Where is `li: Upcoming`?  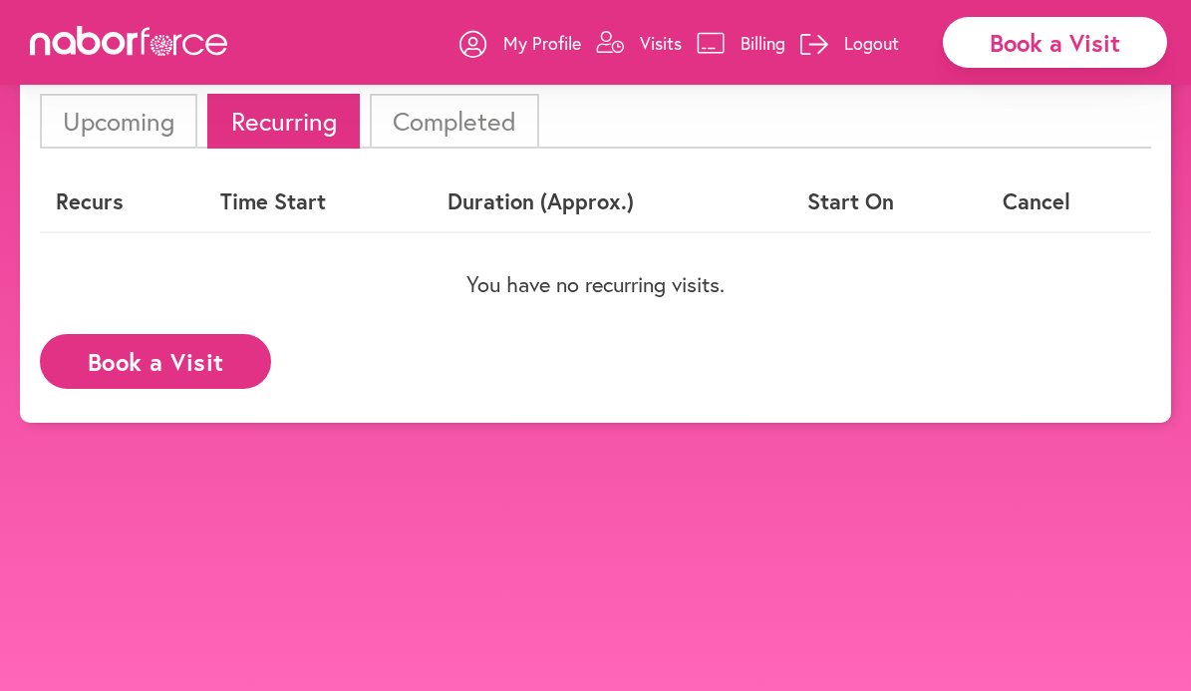 li: Upcoming is located at coordinates (119, 121).